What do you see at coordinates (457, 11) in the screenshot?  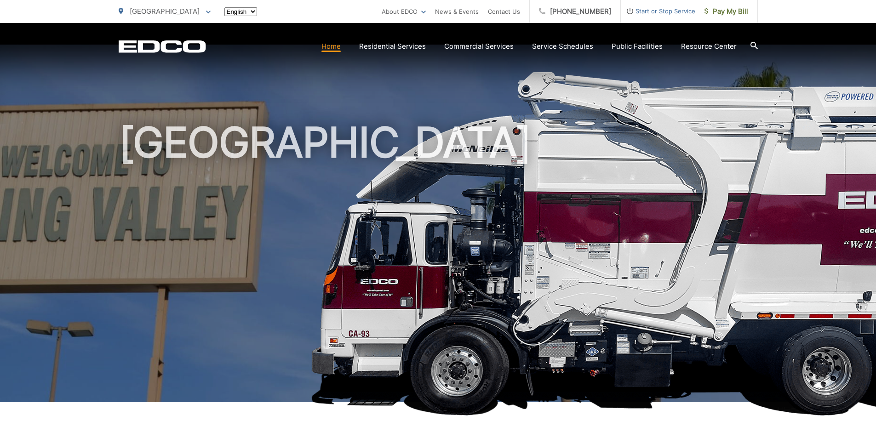 I see `a: News & Events` at bounding box center [457, 11].